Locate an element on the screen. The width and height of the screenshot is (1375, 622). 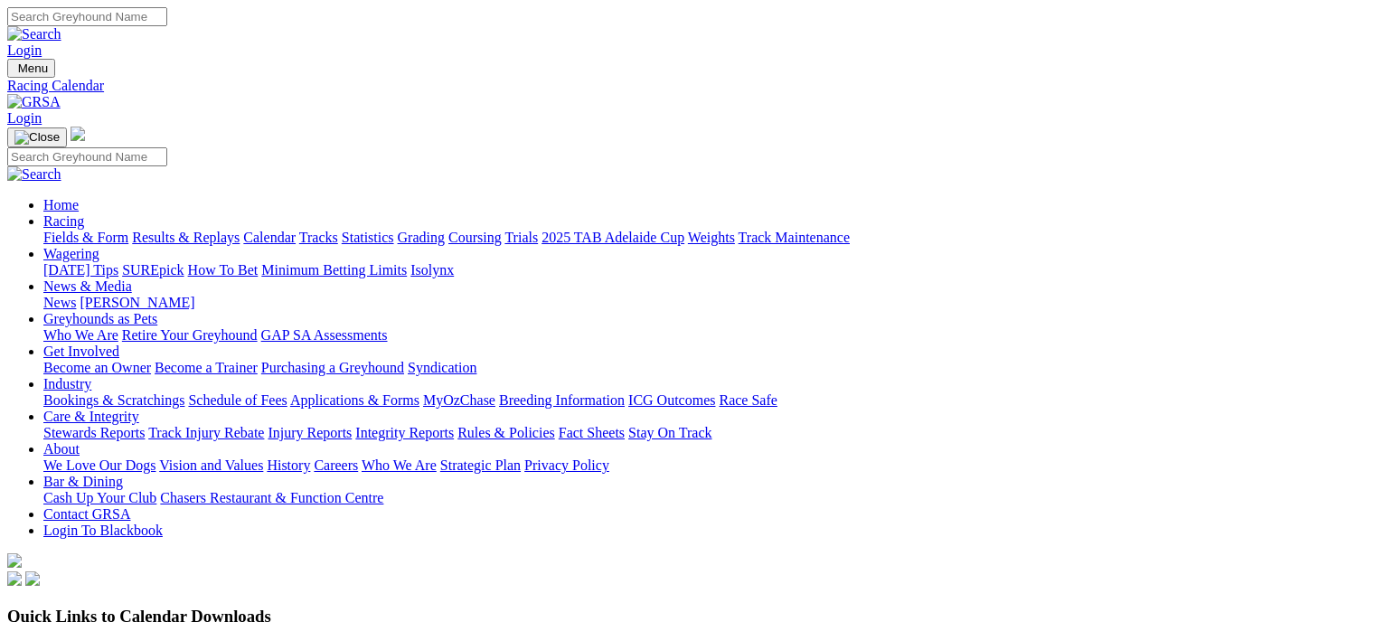
a: Cash Up Your Club is located at coordinates (99, 497).